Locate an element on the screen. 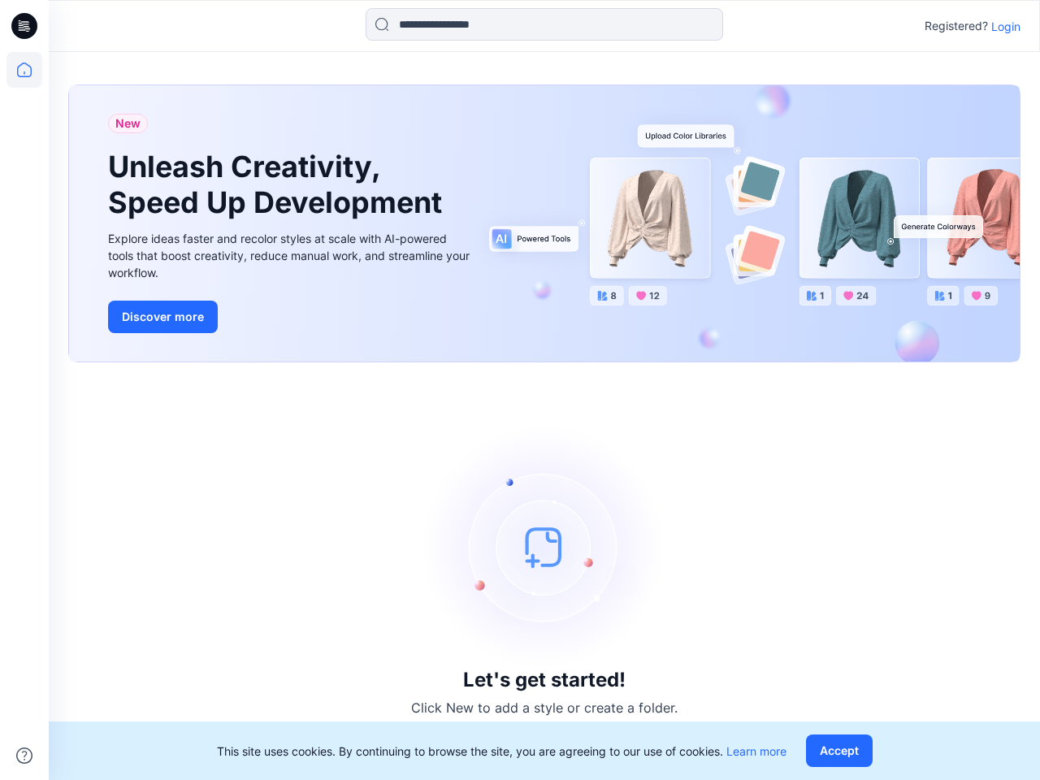 The height and width of the screenshot is (780, 1040). img: empty-state-image.svg is located at coordinates (545, 547).